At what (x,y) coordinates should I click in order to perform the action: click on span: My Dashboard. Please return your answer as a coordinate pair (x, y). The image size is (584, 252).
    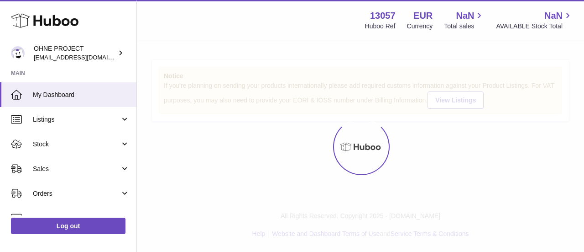
    Looking at the image, I should click on (81, 95).